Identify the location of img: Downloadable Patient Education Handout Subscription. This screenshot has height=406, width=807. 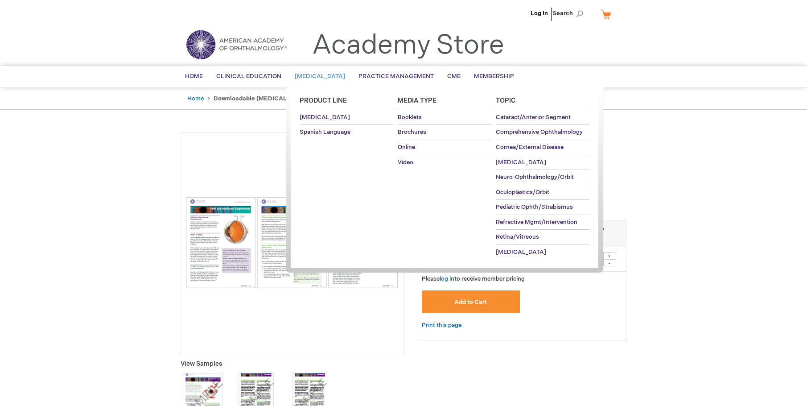
(292, 242).